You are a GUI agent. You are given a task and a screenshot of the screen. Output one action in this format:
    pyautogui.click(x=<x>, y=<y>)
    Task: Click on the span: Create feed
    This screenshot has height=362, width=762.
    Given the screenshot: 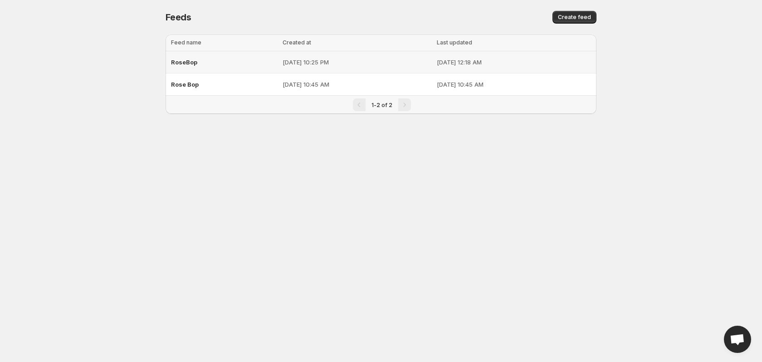 What is the action you would take?
    pyautogui.click(x=574, y=17)
    